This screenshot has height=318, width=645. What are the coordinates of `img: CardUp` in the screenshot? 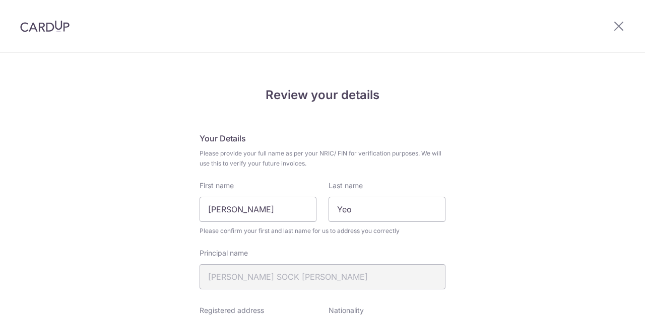 It's located at (45, 26).